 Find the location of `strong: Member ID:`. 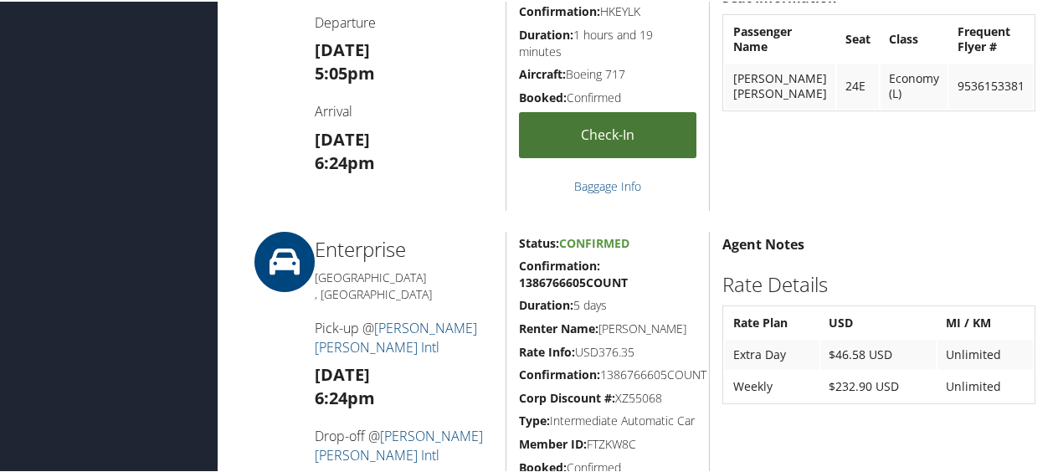

strong: Member ID: is located at coordinates (552, 442).